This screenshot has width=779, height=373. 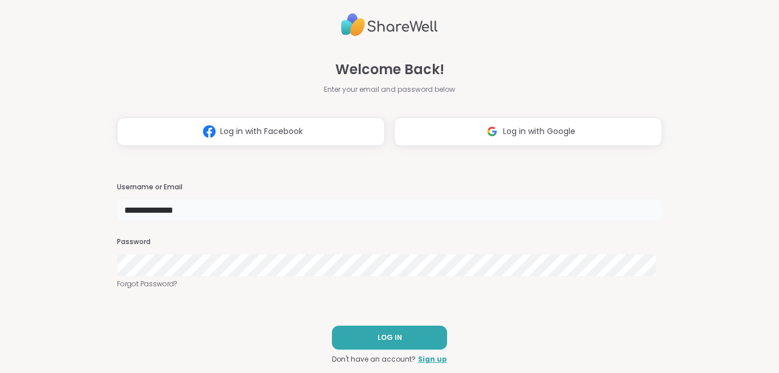 I want to click on span: Log in with Google, so click(x=539, y=131).